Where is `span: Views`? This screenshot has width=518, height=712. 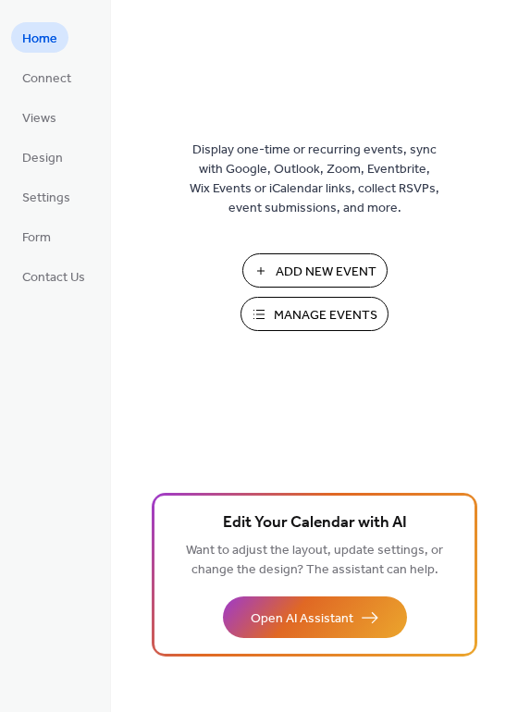
span: Views is located at coordinates (39, 118).